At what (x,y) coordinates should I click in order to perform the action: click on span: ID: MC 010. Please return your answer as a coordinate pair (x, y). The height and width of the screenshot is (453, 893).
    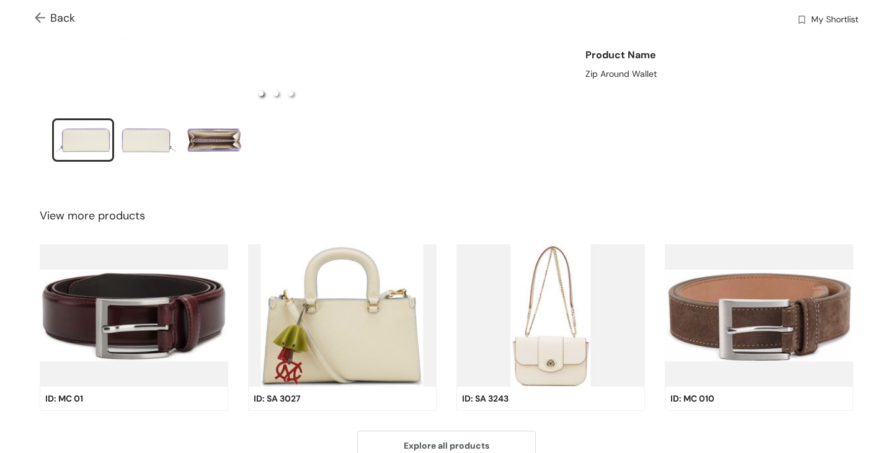
    Looking at the image, I should click on (692, 399).